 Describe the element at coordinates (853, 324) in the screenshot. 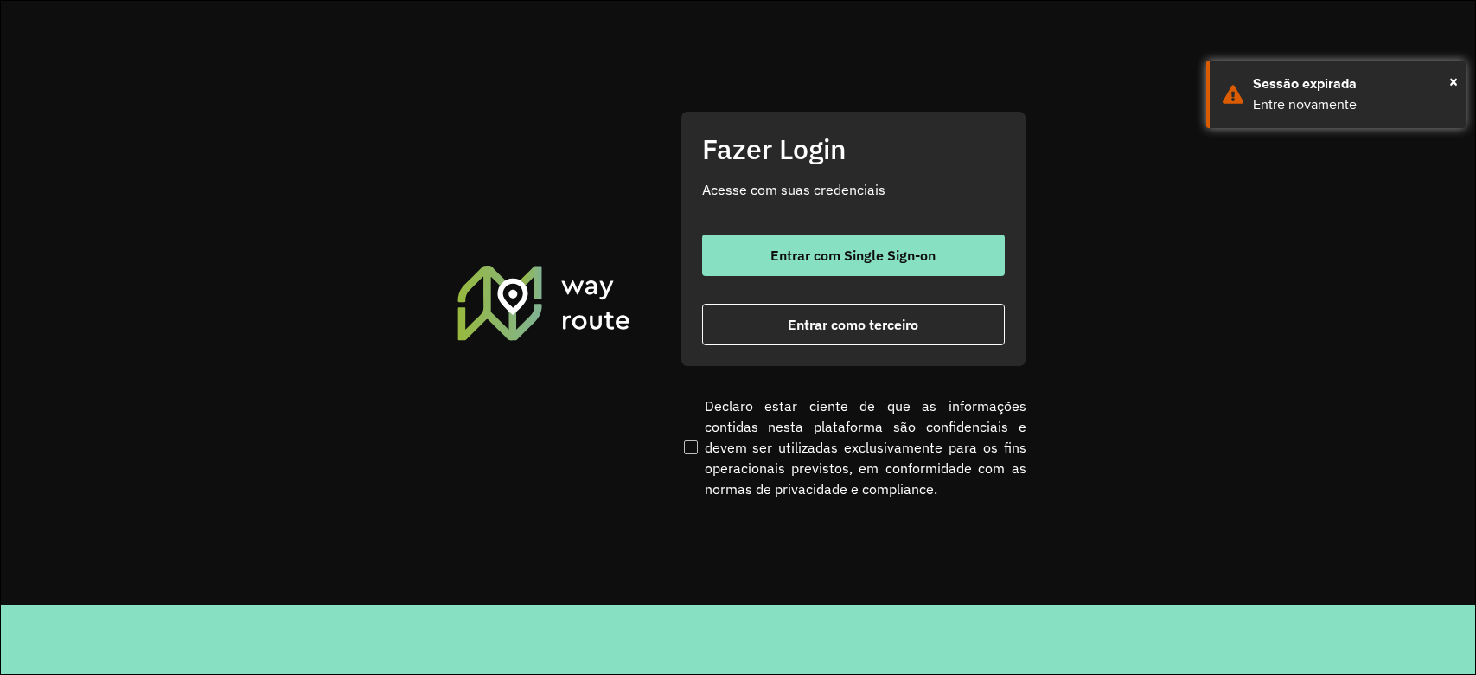

I see `span: Entrar como terceiro` at that location.